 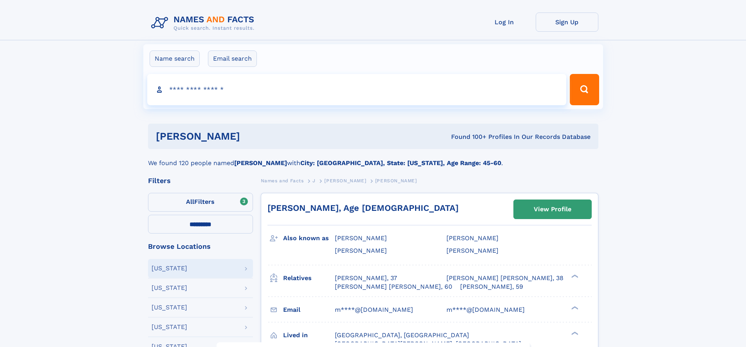 What do you see at coordinates (567, 22) in the screenshot?
I see `a: Sign Up` at bounding box center [567, 22].